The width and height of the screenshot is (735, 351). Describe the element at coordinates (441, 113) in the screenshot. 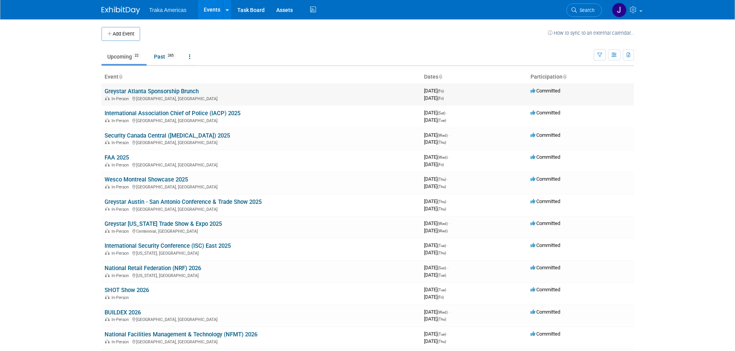

I see `span: (Sat)` at that location.